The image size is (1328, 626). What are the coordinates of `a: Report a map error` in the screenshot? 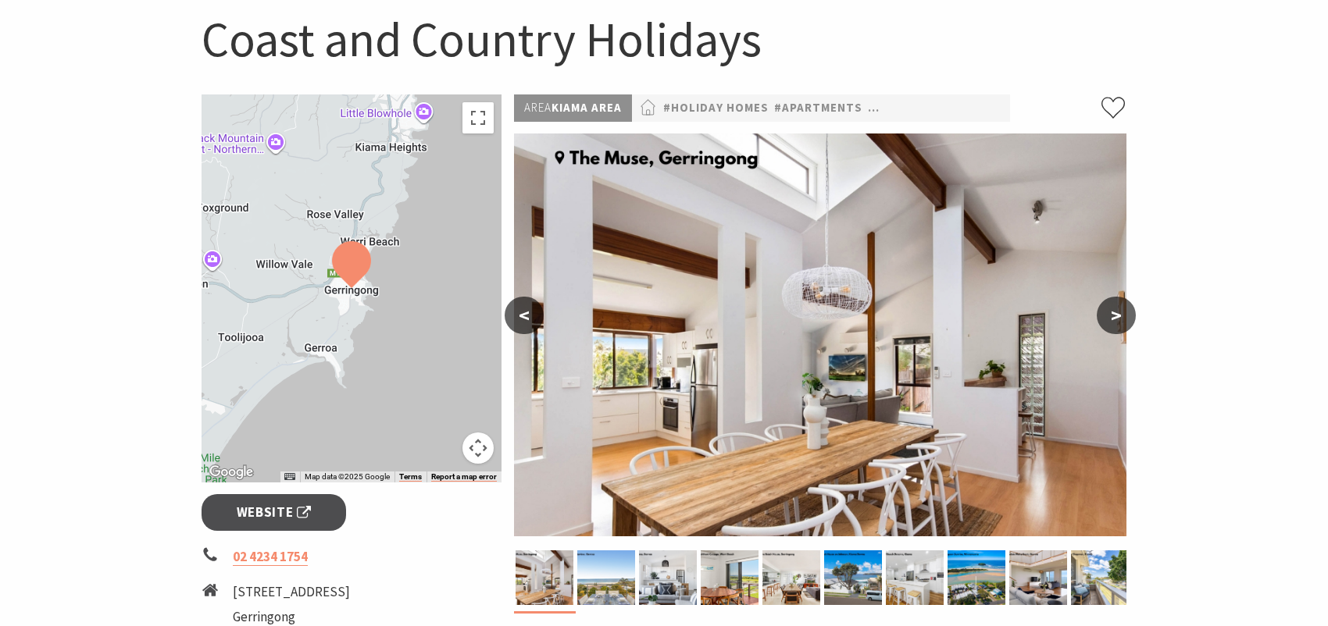 It's located at (464, 477).